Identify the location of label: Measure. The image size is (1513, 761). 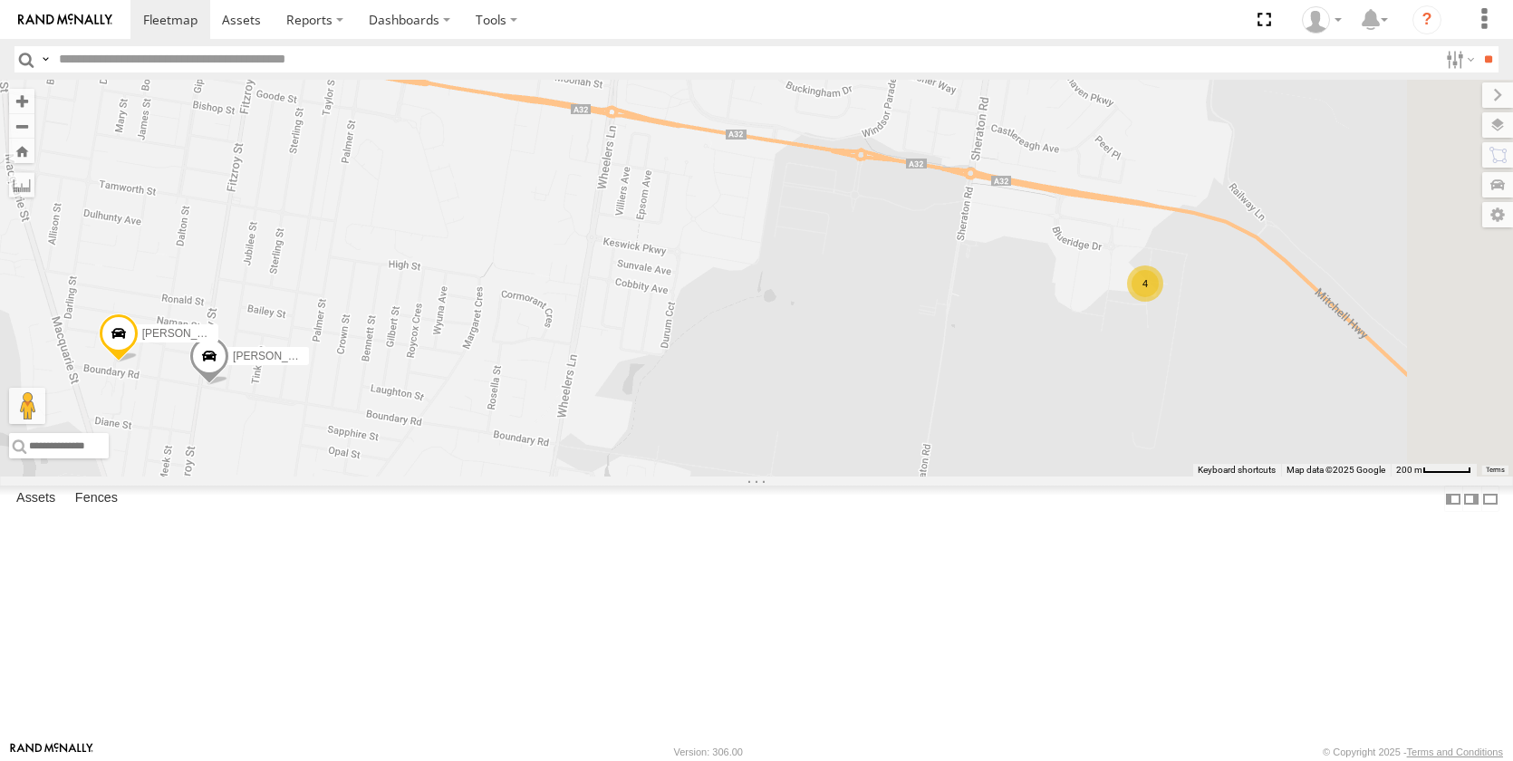
(22, 185).